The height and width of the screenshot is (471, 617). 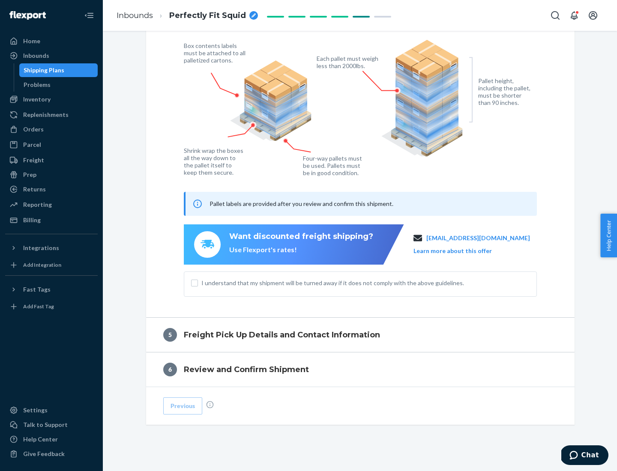 What do you see at coordinates (33, 129) in the screenshot?
I see `div: Orders` at bounding box center [33, 129].